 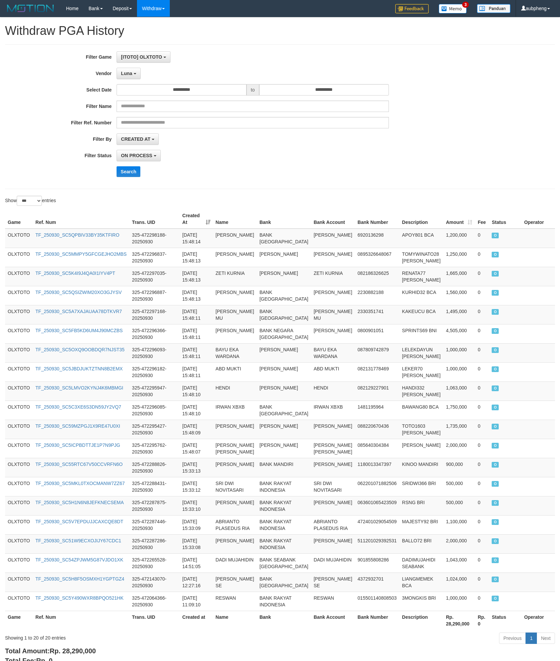 I want to click on td: SPRINTS69 BNI, so click(x=421, y=333).